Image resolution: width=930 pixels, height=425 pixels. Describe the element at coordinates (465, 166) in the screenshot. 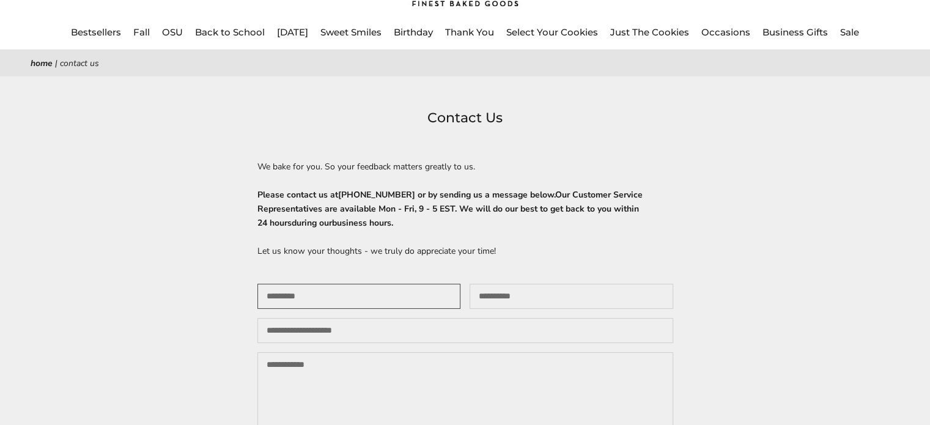

I see `p: We bake for you. So your feedback matters greatly to us.` at that location.